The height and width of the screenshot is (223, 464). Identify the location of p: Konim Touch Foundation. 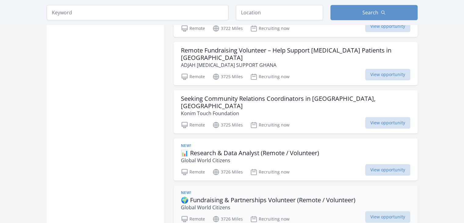
(296, 113).